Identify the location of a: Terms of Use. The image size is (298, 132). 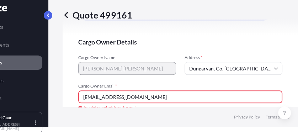
(278, 117).